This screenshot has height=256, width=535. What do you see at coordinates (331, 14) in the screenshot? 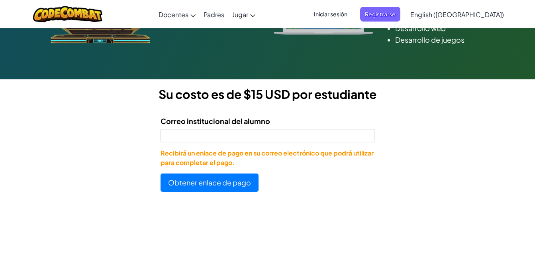
I see `button: Iniciar sesión` at bounding box center [331, 14].